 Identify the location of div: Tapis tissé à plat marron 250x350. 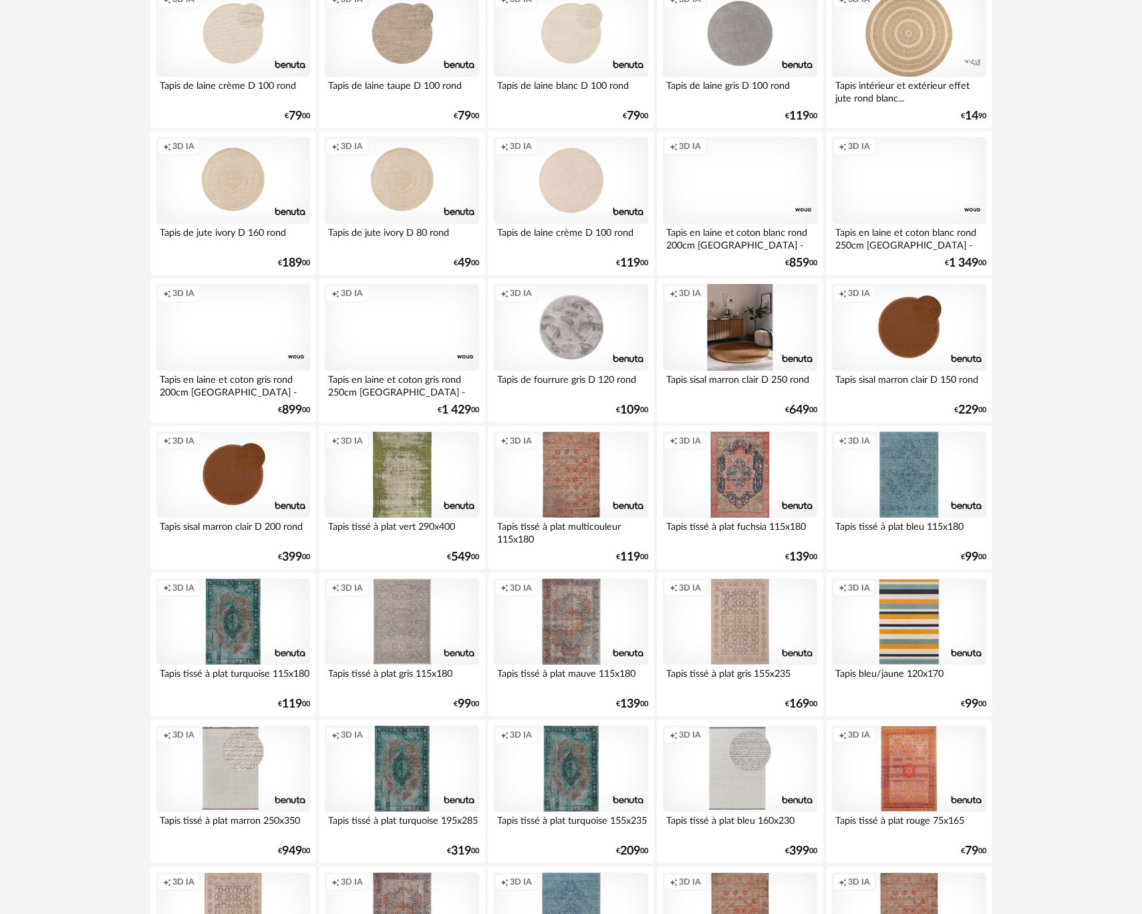
(233, 825).